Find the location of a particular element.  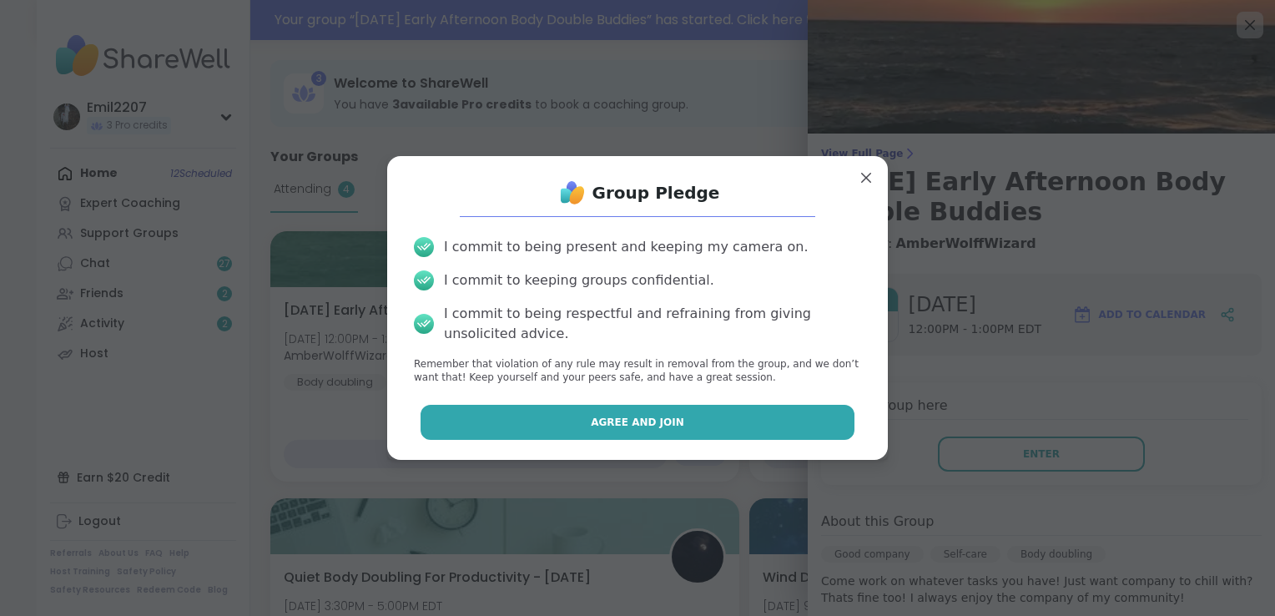

div: I commit to being present and keeping my camera on. is located at coordinates (626, 247).